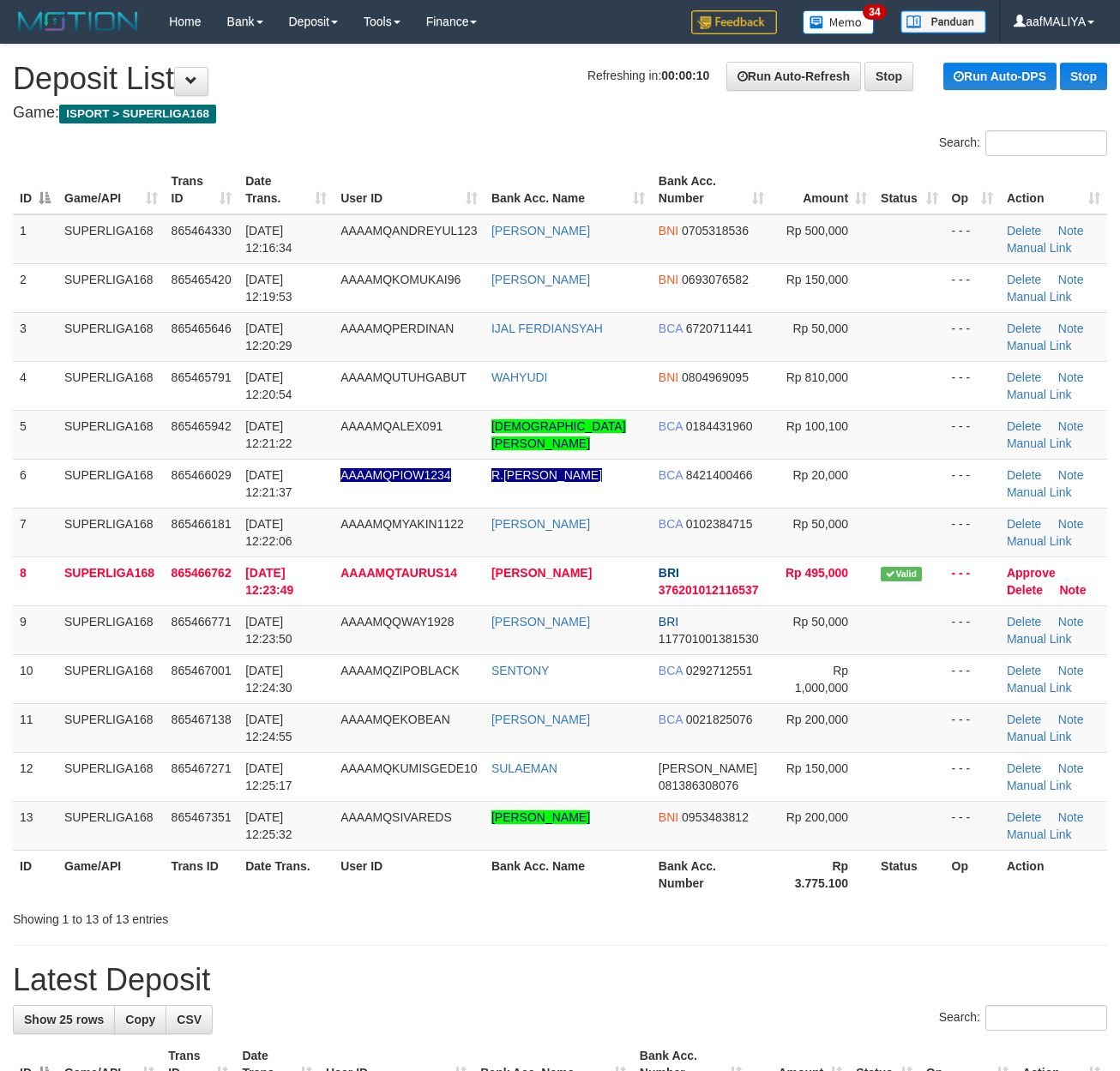 The width and height of the screenshot is (1120, 1071). Describe the element at coordinates (823, 874) in the screenshot. I see `th: Rp 3.775.100` at that location.